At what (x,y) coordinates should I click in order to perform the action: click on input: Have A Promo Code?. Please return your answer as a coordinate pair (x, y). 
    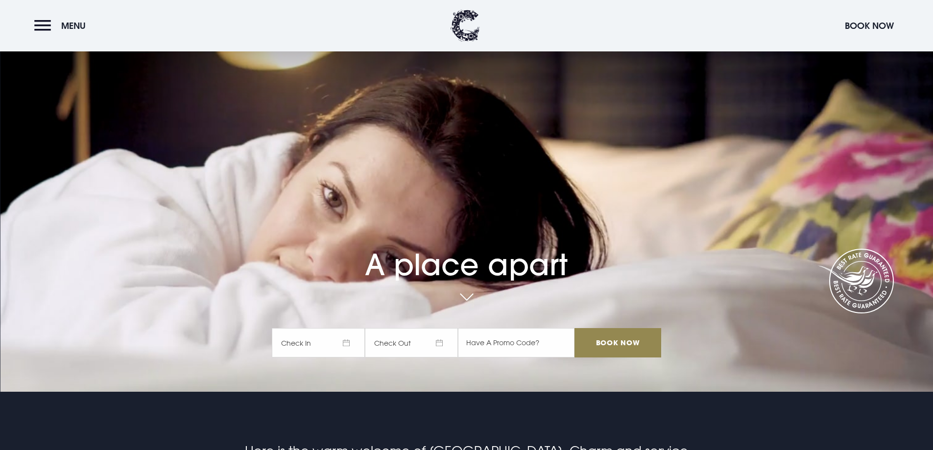
    Looking at the image, I should click on (516, 343).